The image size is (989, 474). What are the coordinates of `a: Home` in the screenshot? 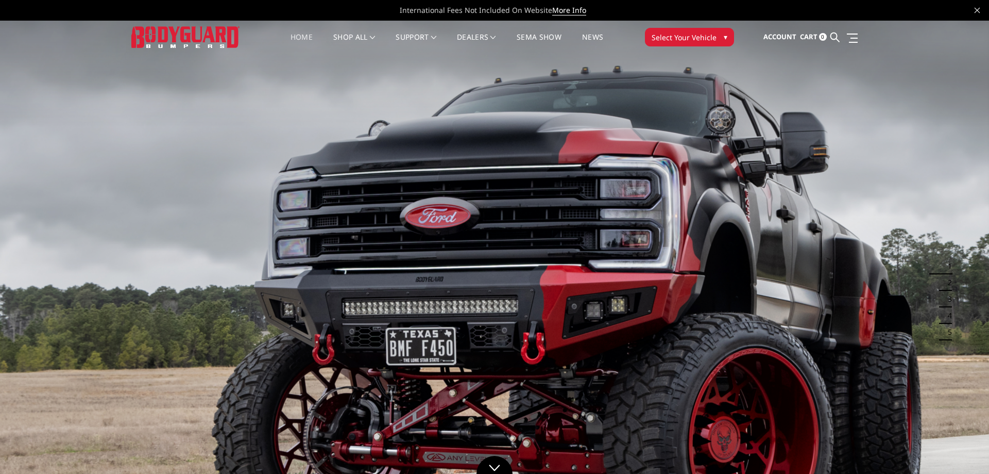 It's located at (301, 43).